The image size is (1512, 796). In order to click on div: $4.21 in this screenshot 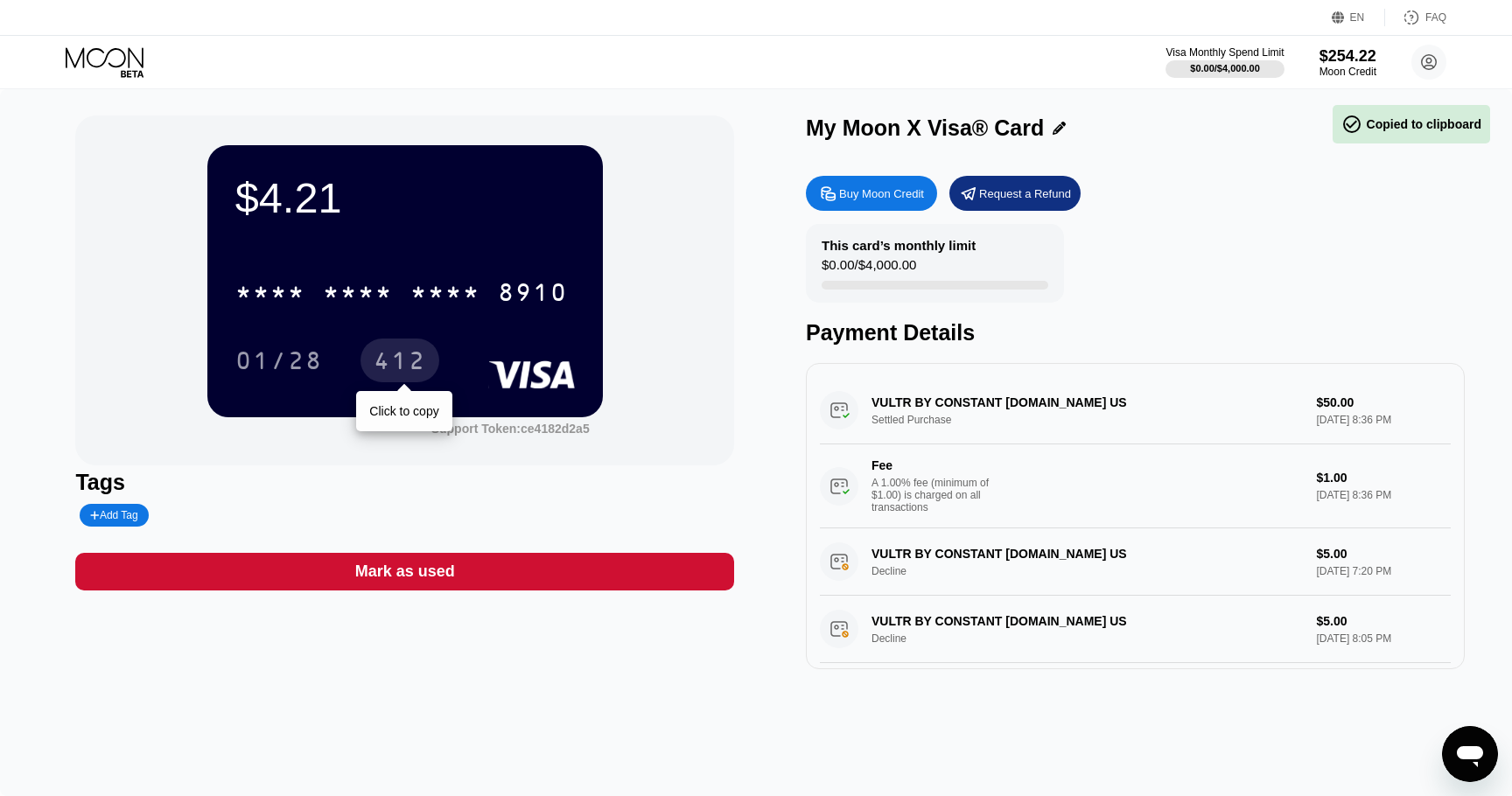, I will do `click(405, 198)`.